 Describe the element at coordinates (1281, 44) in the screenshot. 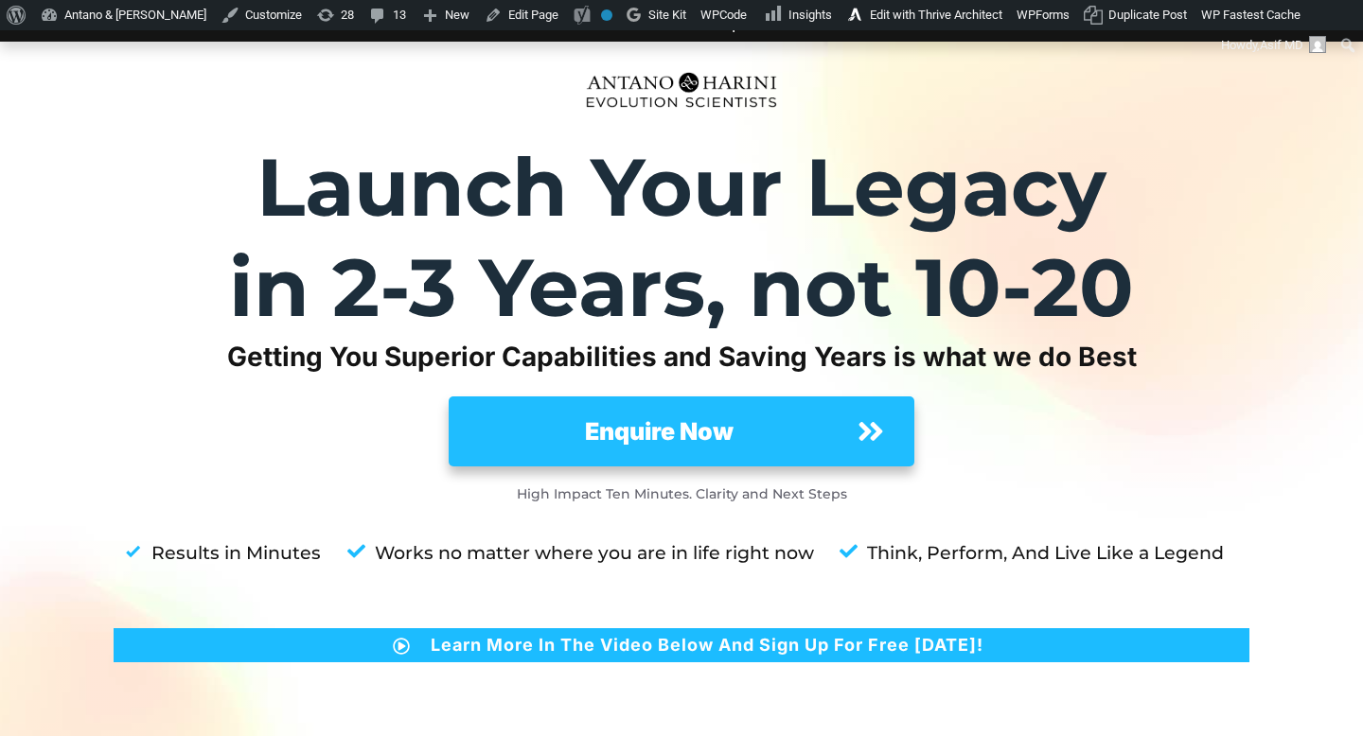

I see `span: Asif MD` at that location.